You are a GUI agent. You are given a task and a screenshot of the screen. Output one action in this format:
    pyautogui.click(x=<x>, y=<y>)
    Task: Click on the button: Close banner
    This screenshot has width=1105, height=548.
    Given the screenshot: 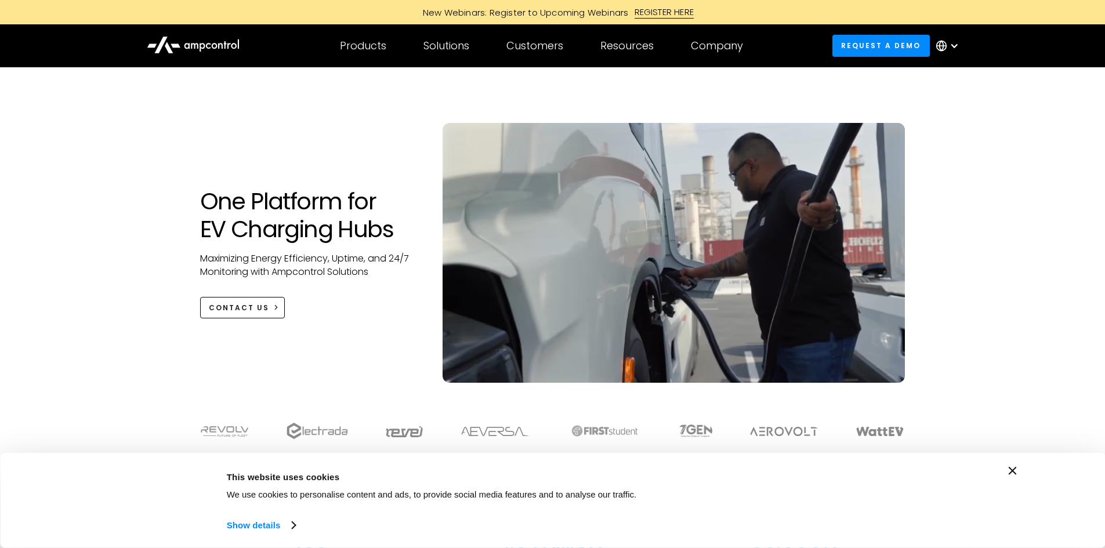 What is the action you would take?
    pyautogui.click(x=1013, y=471)
    